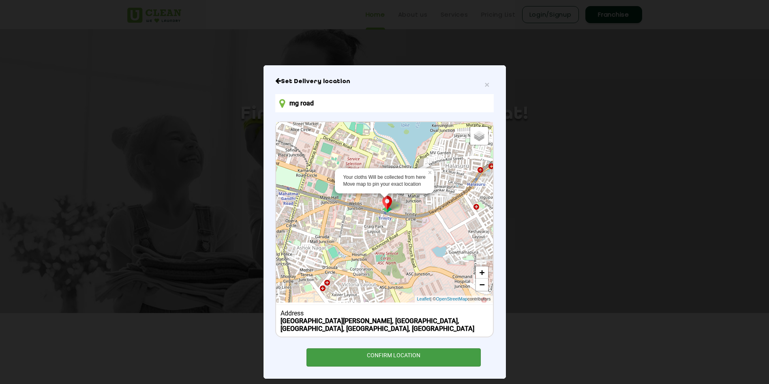  Describe the element at coordinates (384, 313) in the screenshot. I see `div: Address` at that location.